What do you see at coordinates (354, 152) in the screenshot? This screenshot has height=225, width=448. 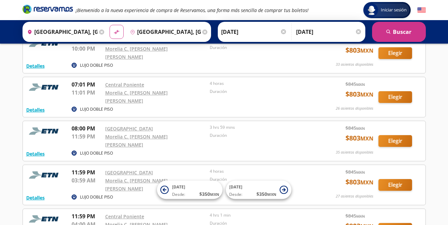 I see `p: 35 asientos disponibles` at bounding box center [354, 152].